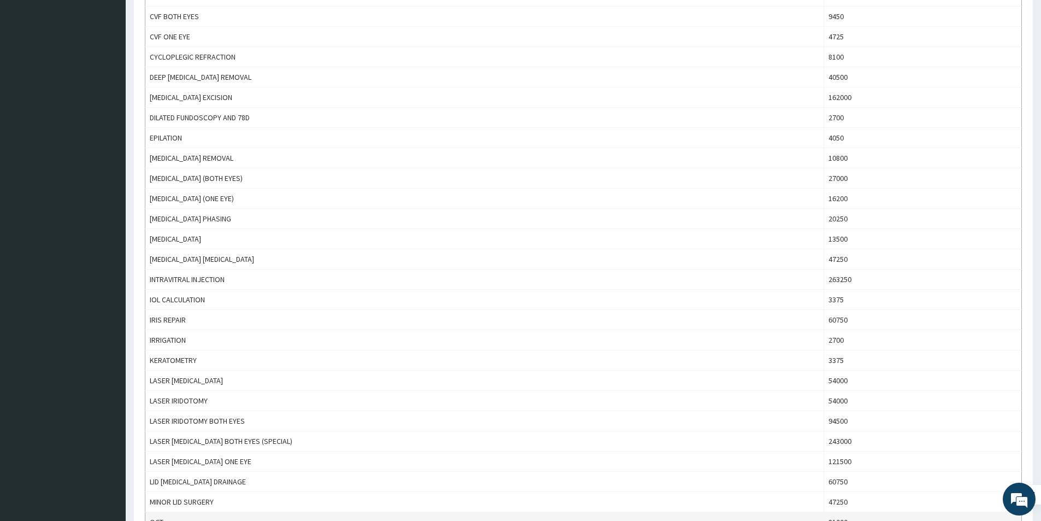 The height and width of the screenshot is (521, 1041). I want to click on td: IRRIGATION, so click(485, 340).